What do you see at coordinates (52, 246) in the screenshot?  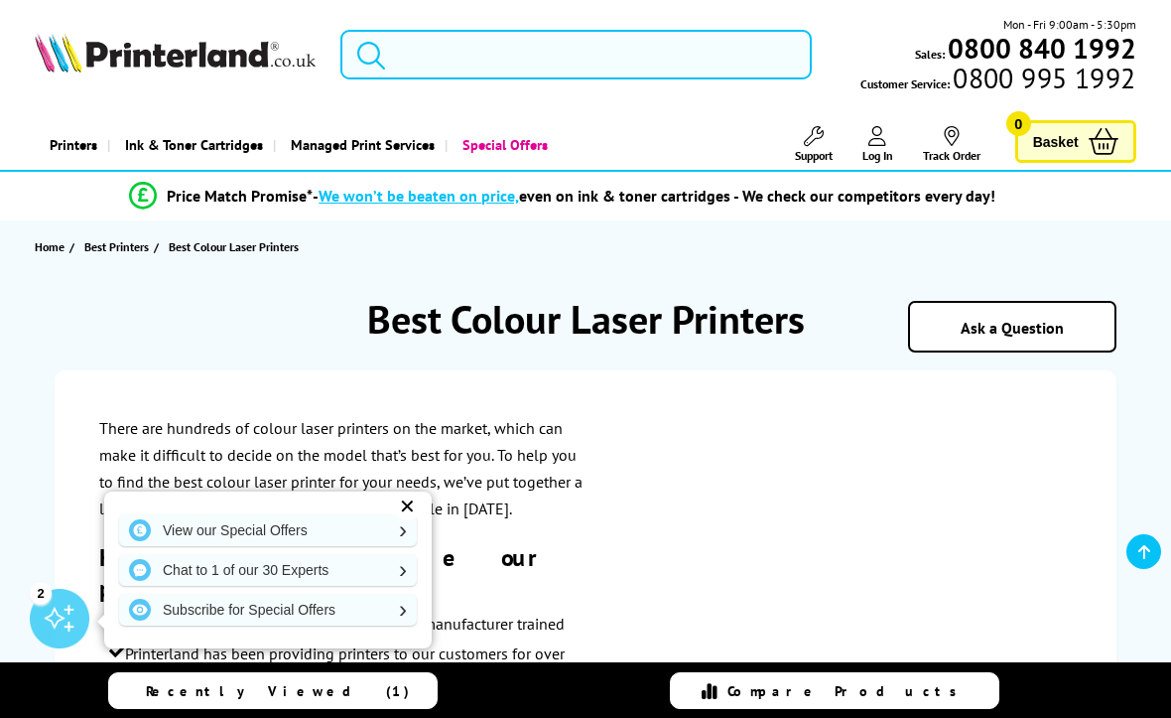 I see `a: Home` at bounding box center [52, 246].